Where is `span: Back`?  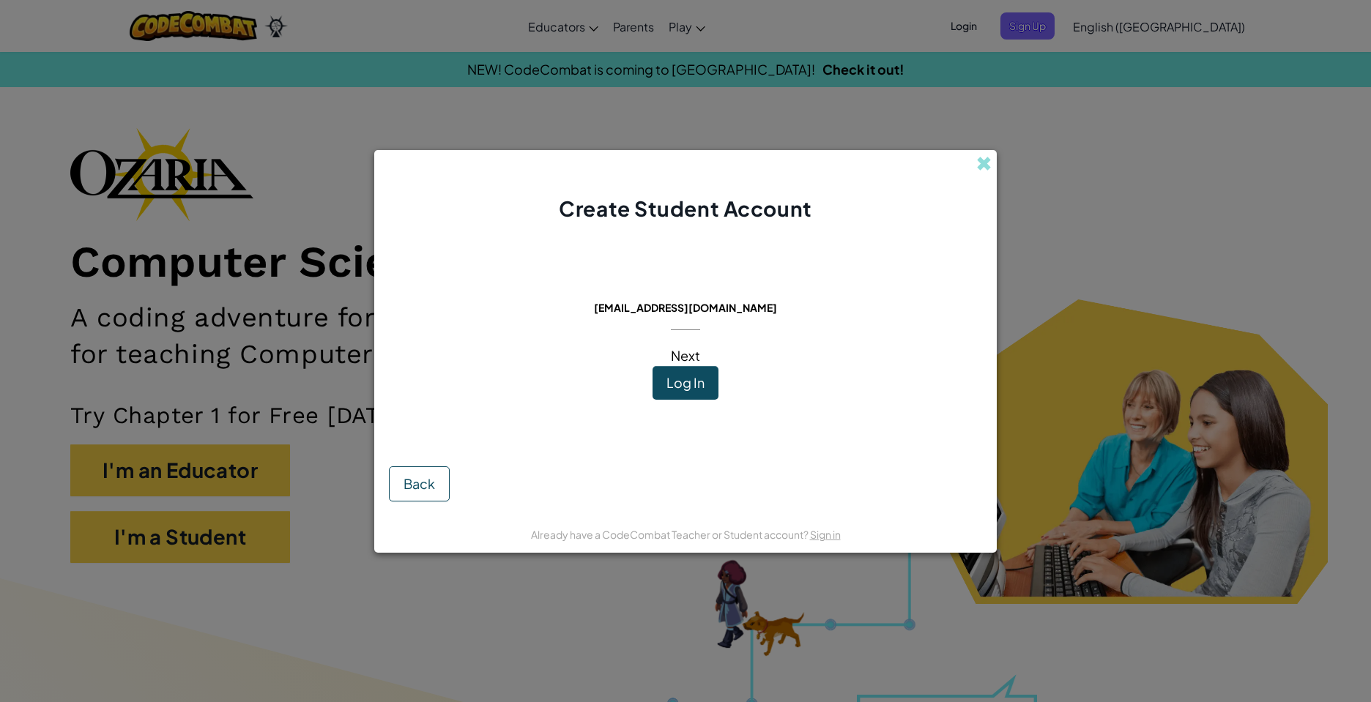
span: Back is located at coordinates (419, 483).